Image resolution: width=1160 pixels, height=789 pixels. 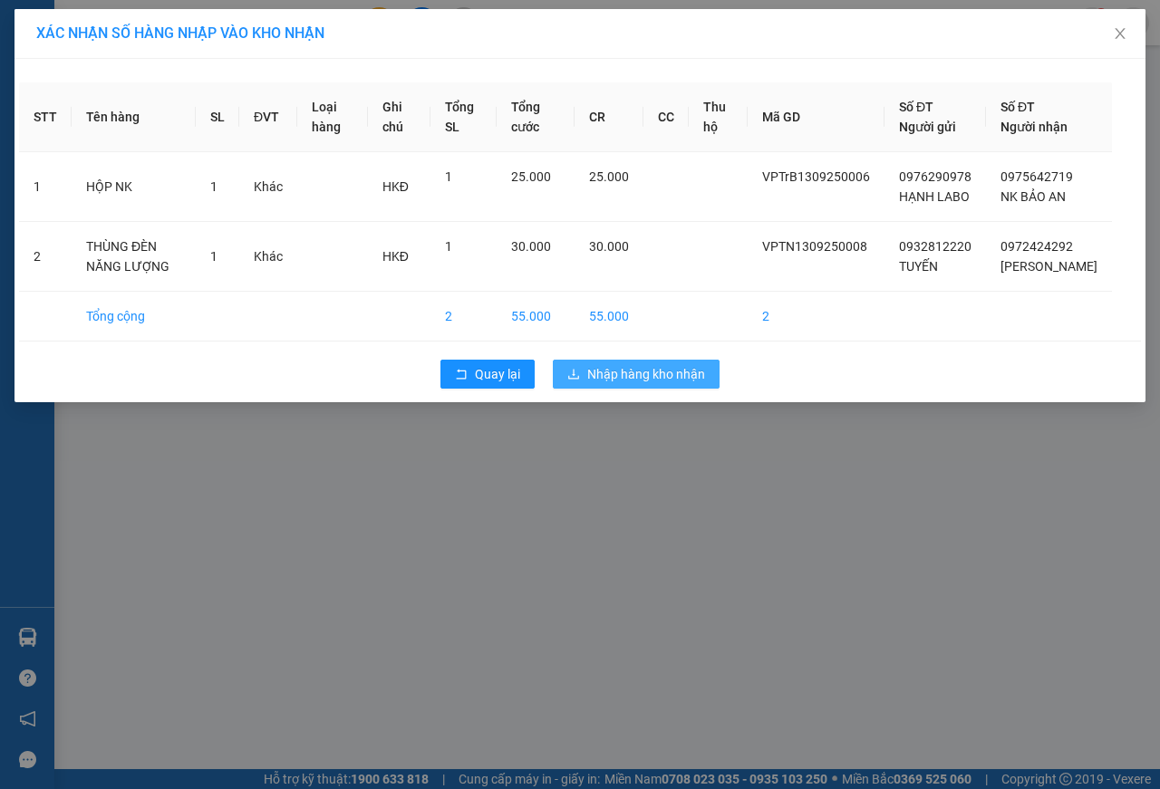 What do you see at coordinates (45, 187) in the screenshot?
I see `td: 1` at bounding box center [45, 187].